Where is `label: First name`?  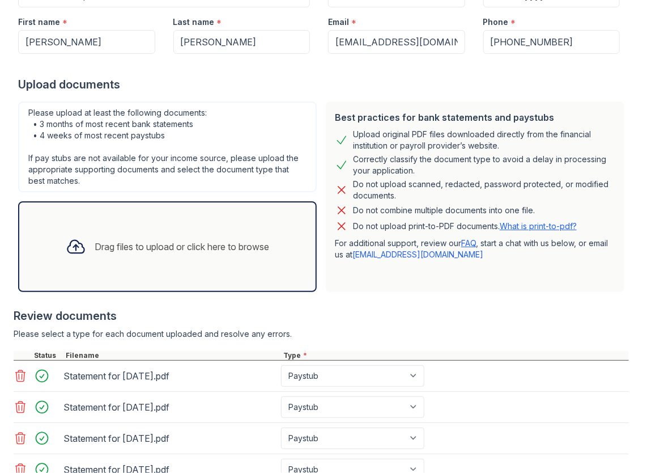 label: First name is located at coordinates (39, 22).